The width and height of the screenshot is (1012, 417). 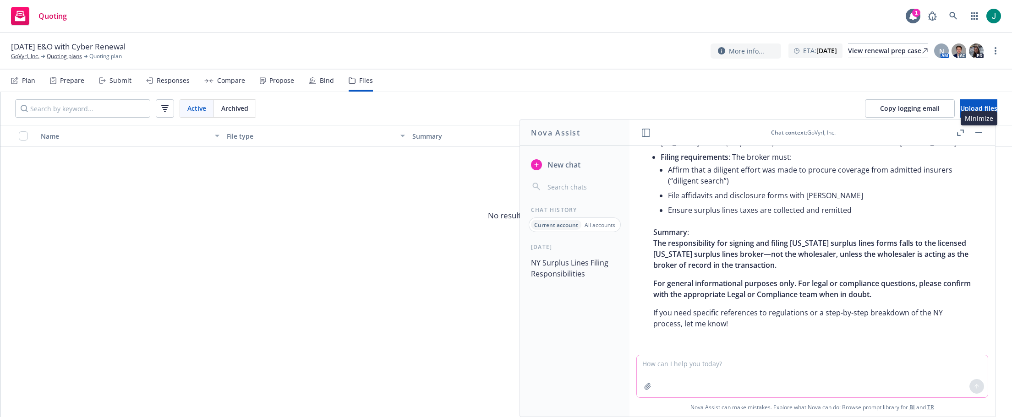 I want to click on button: More info..., so click(x=746, y=51).